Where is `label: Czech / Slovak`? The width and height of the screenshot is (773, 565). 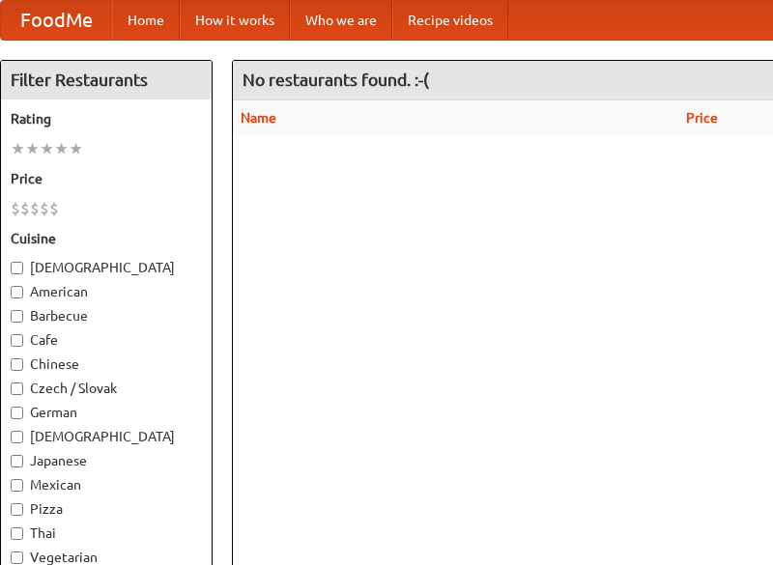
label: Czech / Slovak is located at coordinates (106, 388).